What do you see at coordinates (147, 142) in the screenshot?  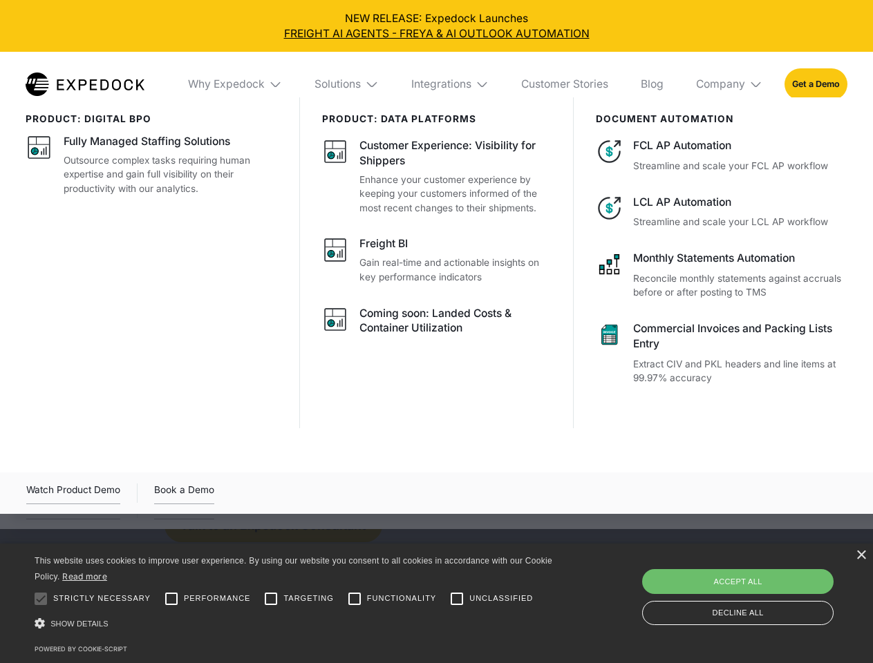 I see `div: Fully Managed Staffing Solutions` at bounding box center [147, 142].